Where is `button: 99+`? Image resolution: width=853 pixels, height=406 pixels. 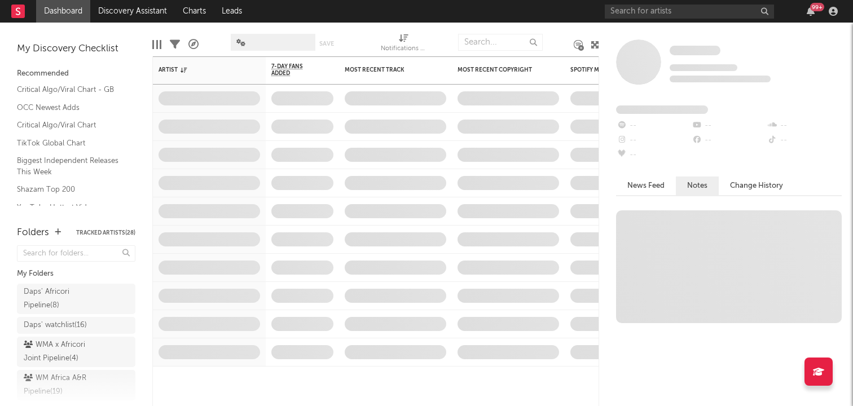 button: 99+ is located at coordinates (811, 11).